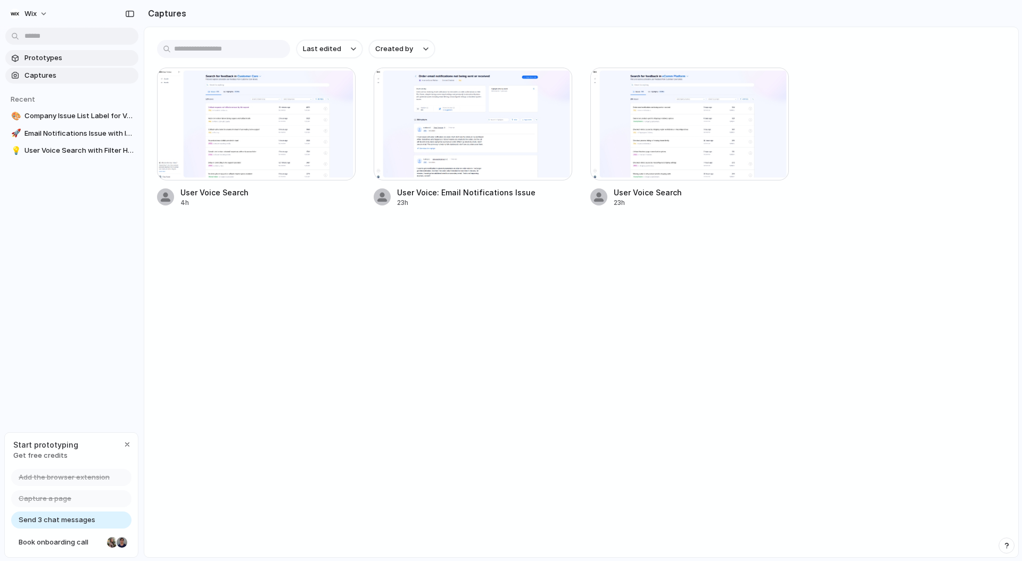 The image size is (1022, 561). What do you see at coordinates (72, 116) in the screenshot?
I see `a: 🎨Company Issue List Label for Voice Search` at bounding box center [72, 116].